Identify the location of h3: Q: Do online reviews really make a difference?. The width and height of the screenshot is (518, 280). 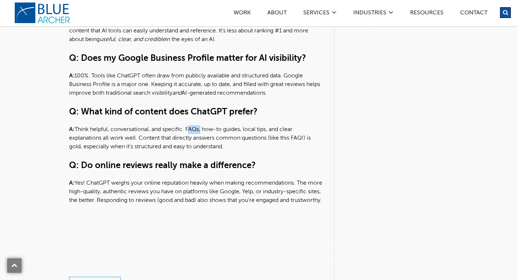
(196, 166).